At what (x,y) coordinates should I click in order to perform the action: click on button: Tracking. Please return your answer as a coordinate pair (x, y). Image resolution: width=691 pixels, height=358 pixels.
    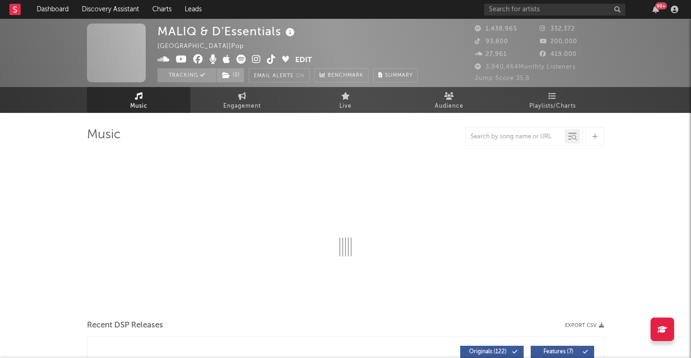
    Looking at the image, I should click on (187, 75).